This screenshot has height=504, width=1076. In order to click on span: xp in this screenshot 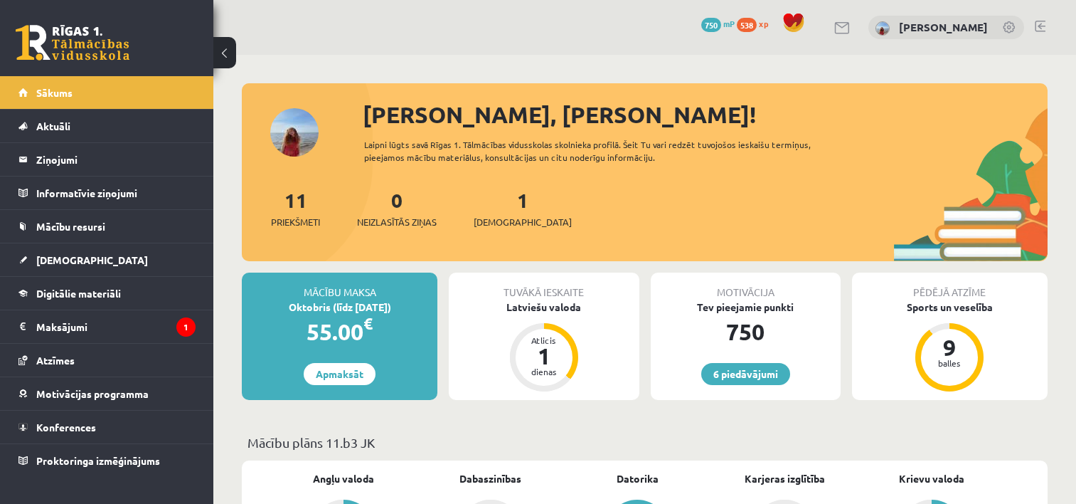, I will do `click(763, 23)`.